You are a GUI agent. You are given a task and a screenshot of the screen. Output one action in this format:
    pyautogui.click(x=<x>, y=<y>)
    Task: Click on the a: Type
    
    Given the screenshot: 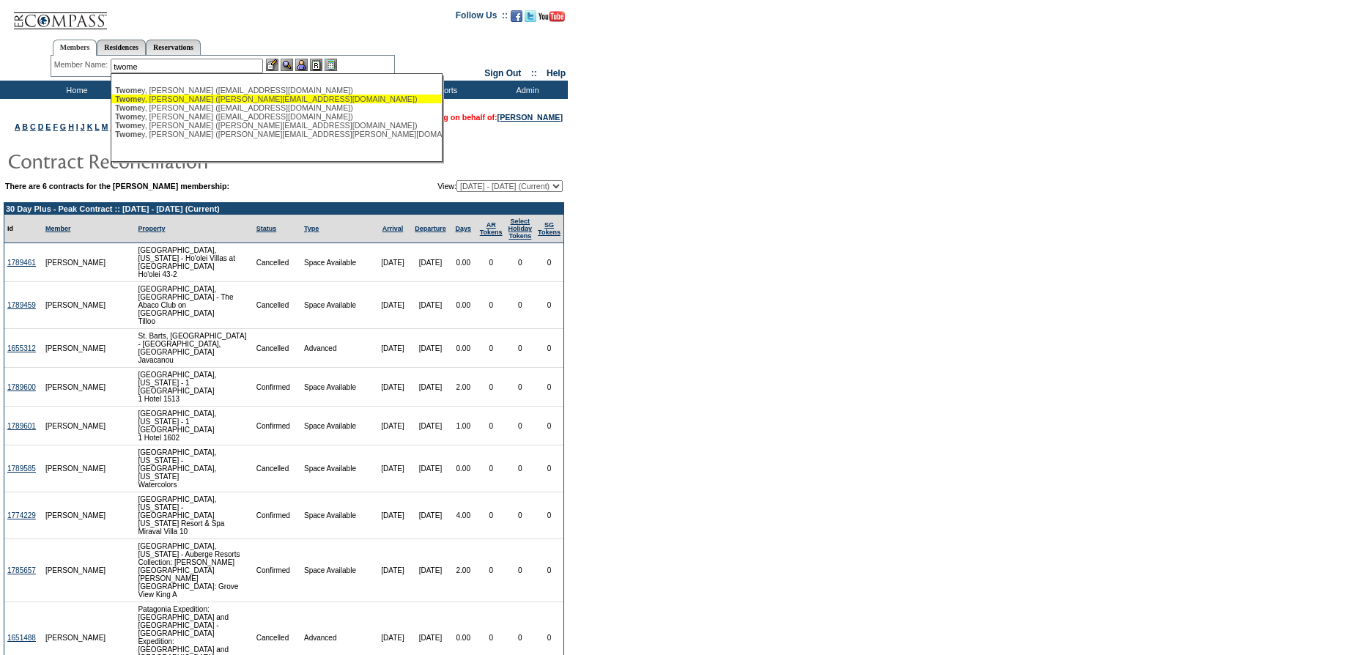 What is the action you would take?
    pyautogui.click(x=311, y=229)
    